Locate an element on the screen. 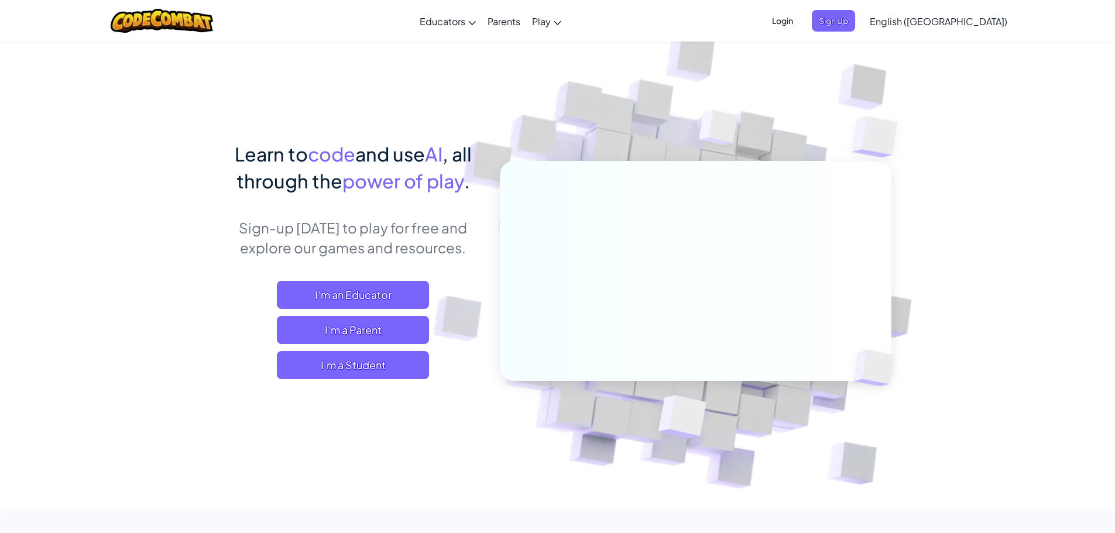  a: Educators is located at coordinates (448, 21).